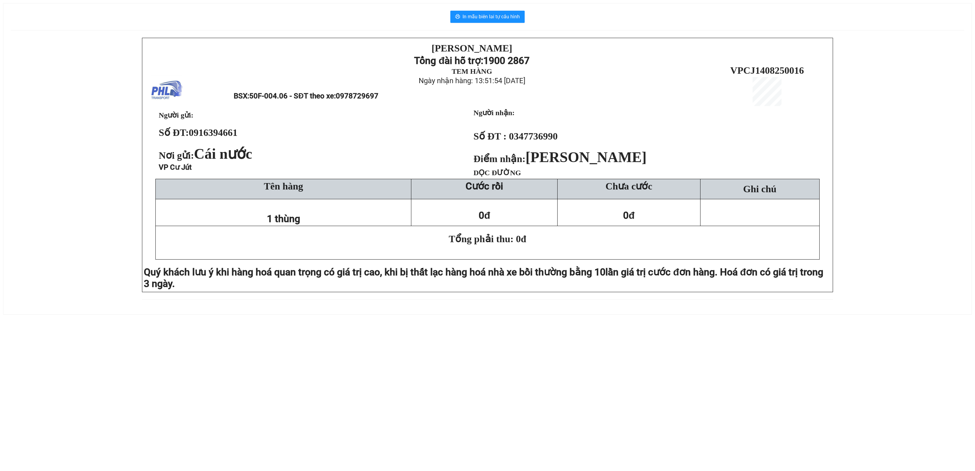  What do you see at coordinates (375, 272) in the screenshot?
I see `span: Quý khách lưu ý khi hàng hoá quan trọng có giá trị cao, khi bị thất lạc hàng hoá nhà xe bồi thườn...` at bounding box center [375, 272].